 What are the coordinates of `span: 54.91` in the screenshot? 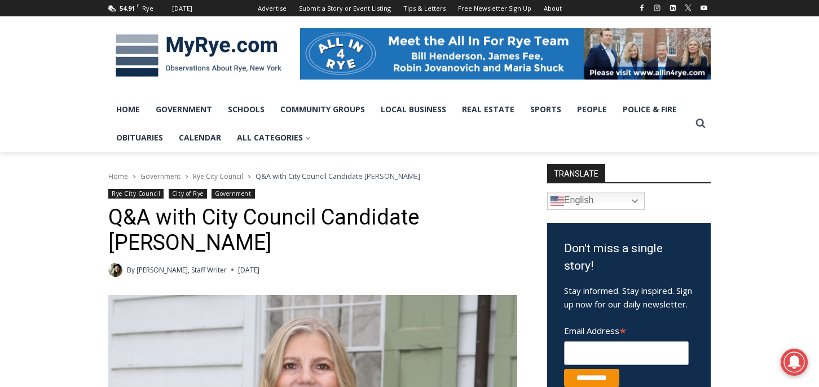 It's located at (127, 8).